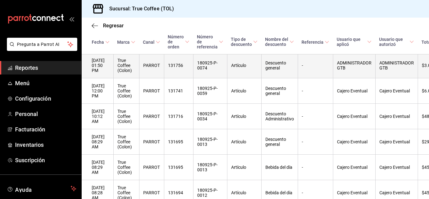 This screenshot has width=429, height=199. What do you see at coordinates (108, 25) in the screenshot?
I see `button: Regresar` at bounding box center [108, 25].